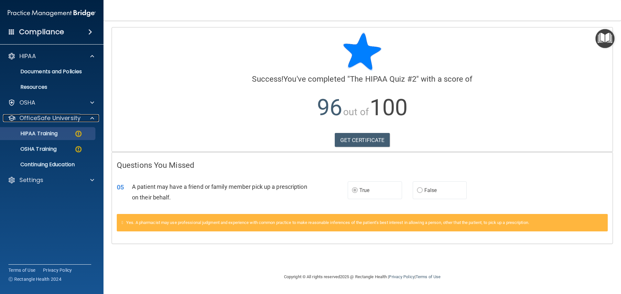 The width and height of the screenshot is (621, 294). What do you see at coordinates (51, 180) in the screenshot?
I see `a: Settings` at bounding box center [51, 180].